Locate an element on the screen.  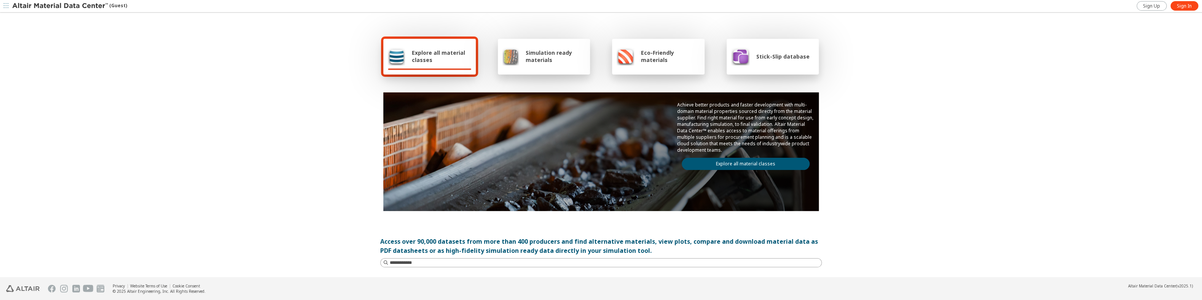
div: (Guest) is located at coordinates (70, 6).